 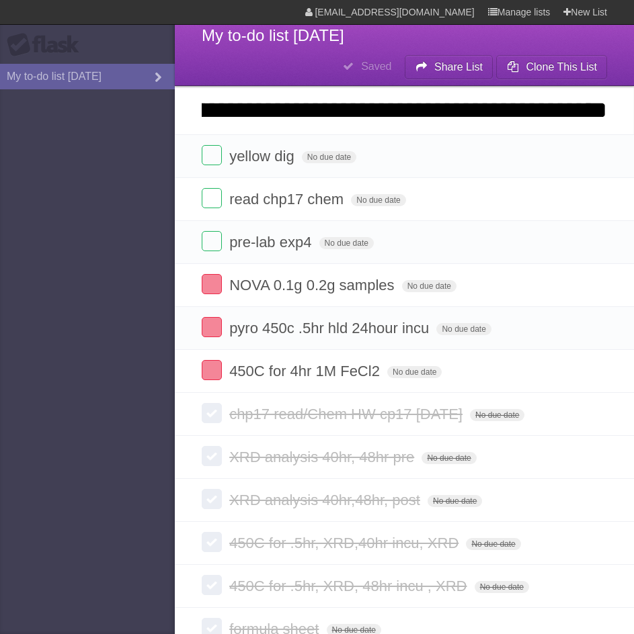 I want to click on span: 450C for 4hr 1M FeCl2, so click(x=306, y=371).